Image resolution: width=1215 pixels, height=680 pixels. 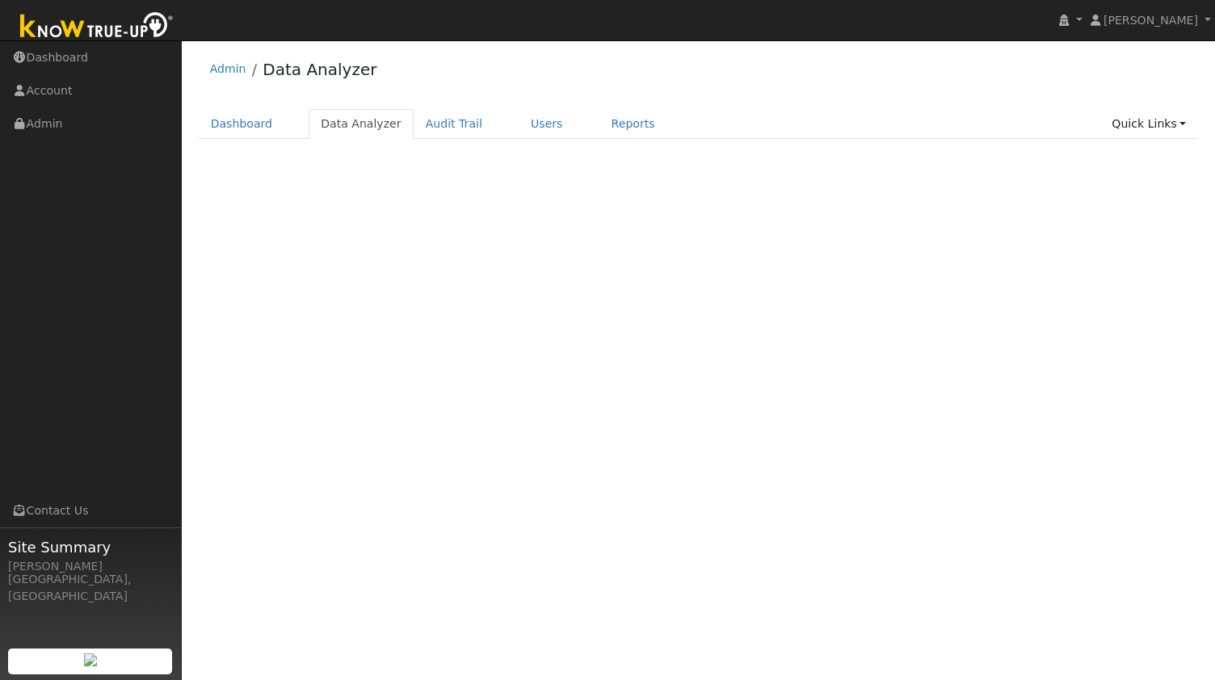 What do you see at coordinates (454, 124) in the screenshot?
I see `a: Audit Trail` at bounding box center [454, 124].